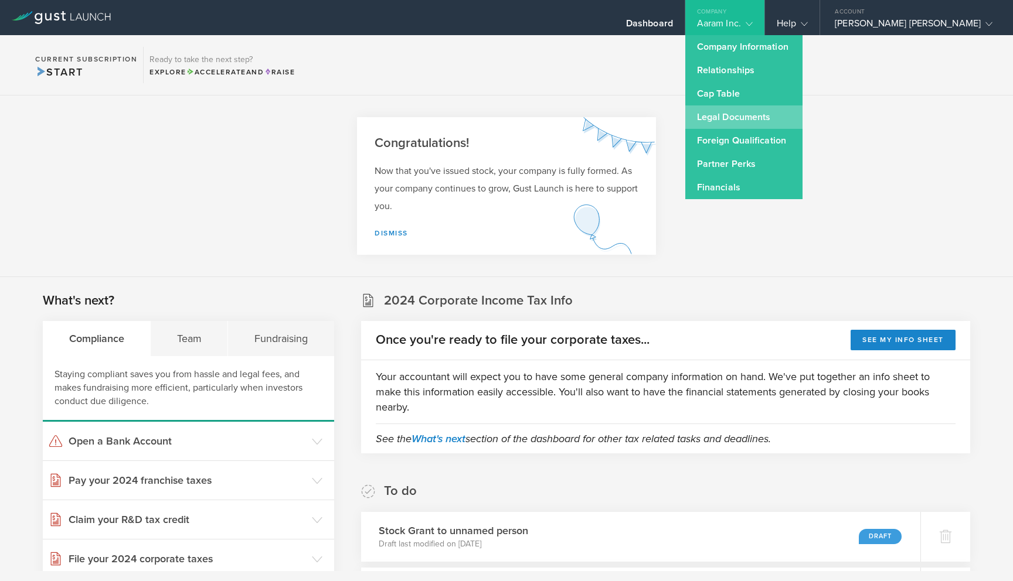  Describe the element at coordinates (222, 60) in the screenshot. I see `h3: Ready to take the next step?` at that location.